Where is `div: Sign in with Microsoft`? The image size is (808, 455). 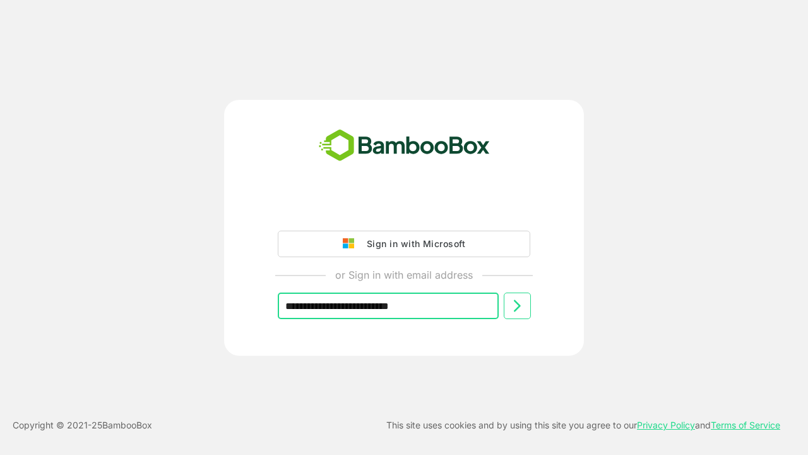
div: Sign in with Microsoft is located at coordinates (413, 244).